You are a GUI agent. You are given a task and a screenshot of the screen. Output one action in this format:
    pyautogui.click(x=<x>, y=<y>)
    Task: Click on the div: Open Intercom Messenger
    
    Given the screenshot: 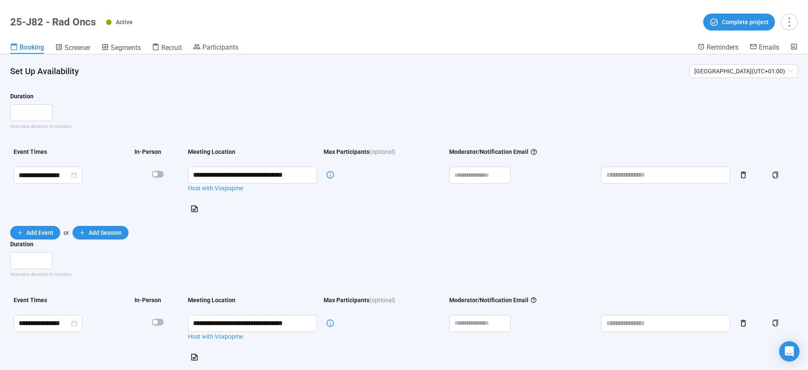 What is the action you would take?
    pyautogui.click(x=790, y=352)
    